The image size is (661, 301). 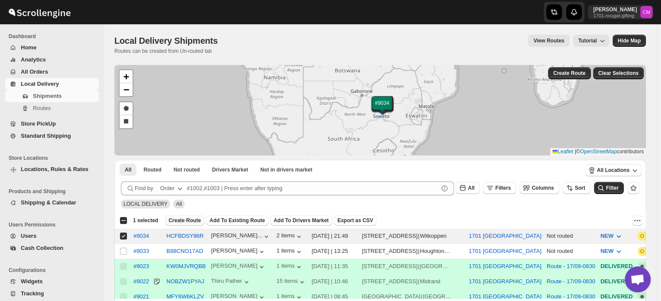 I want to click on a: Draw a rectangle, so click(x=126, y=122).